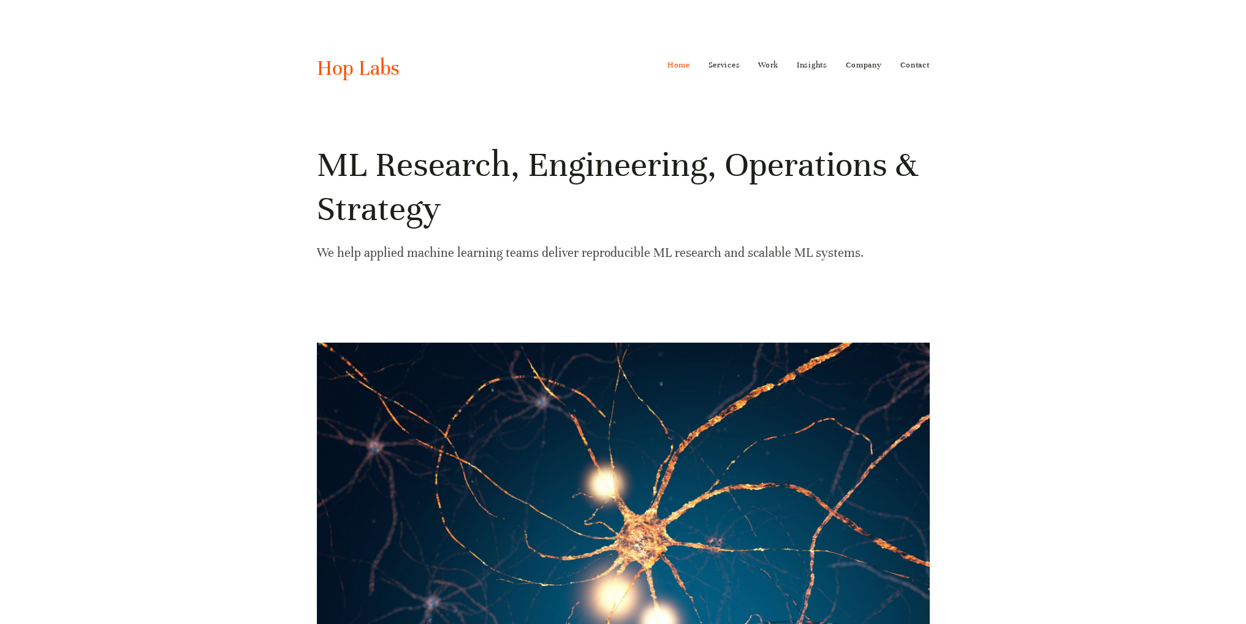  What do you see at coordinates (358, 68) in the screenshot?
I see `a: Hop Labs` at bounding box center [358, 68].